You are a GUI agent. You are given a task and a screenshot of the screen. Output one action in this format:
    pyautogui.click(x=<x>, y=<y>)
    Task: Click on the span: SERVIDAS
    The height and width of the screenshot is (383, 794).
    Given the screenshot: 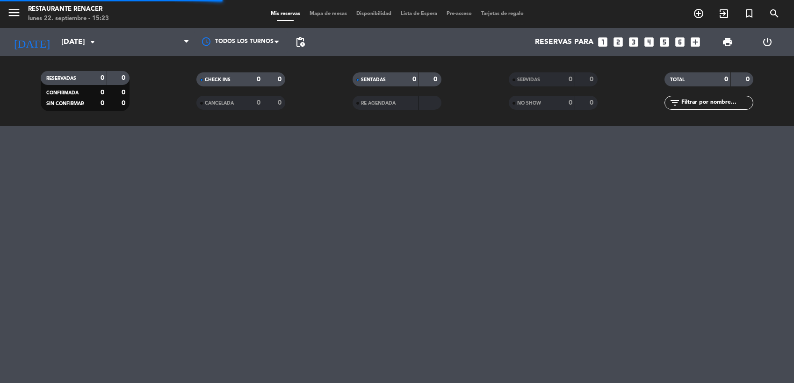 What is the action you would take?
    pyautogui.click(x=528, y=80)
    